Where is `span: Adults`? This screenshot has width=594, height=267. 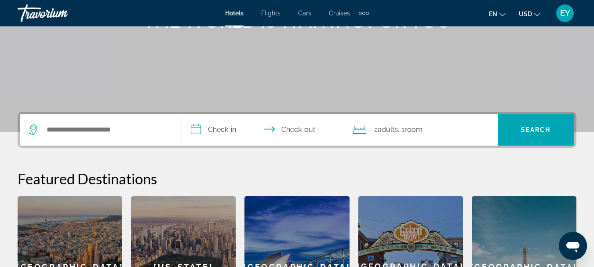
span: Adults is located at coordinates (388, 129).